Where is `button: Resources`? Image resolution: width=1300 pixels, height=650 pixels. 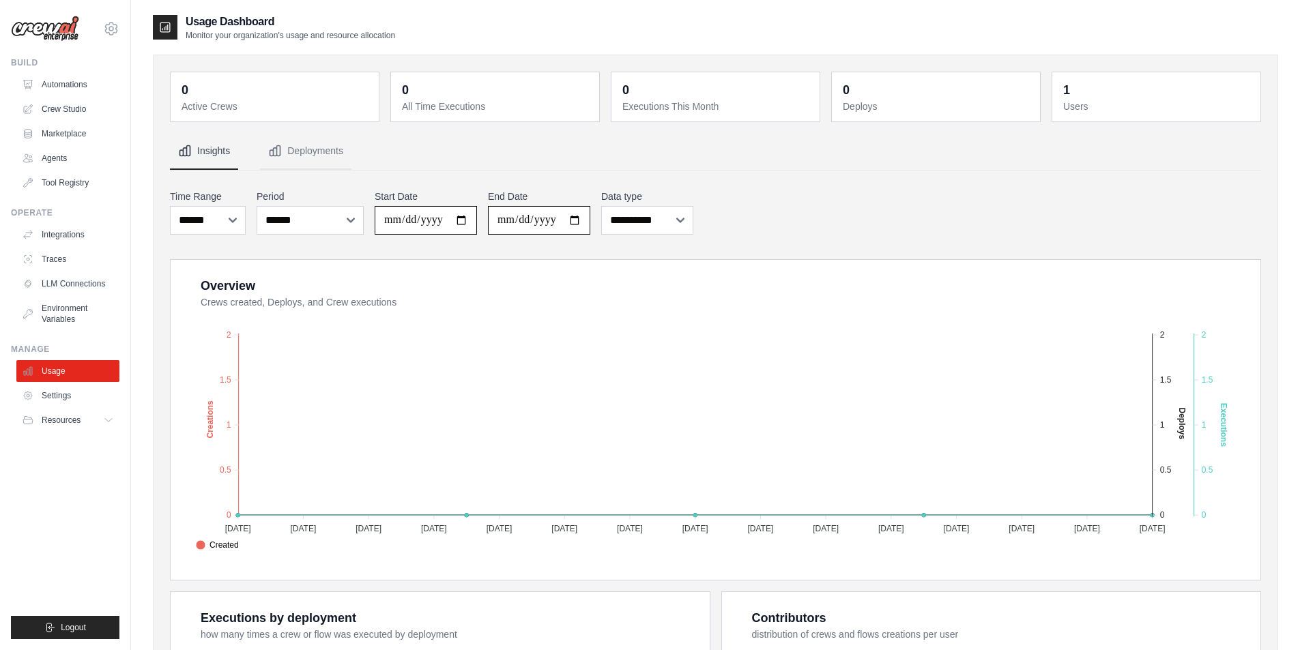
button: Resources is located at coordinates (68, 420).